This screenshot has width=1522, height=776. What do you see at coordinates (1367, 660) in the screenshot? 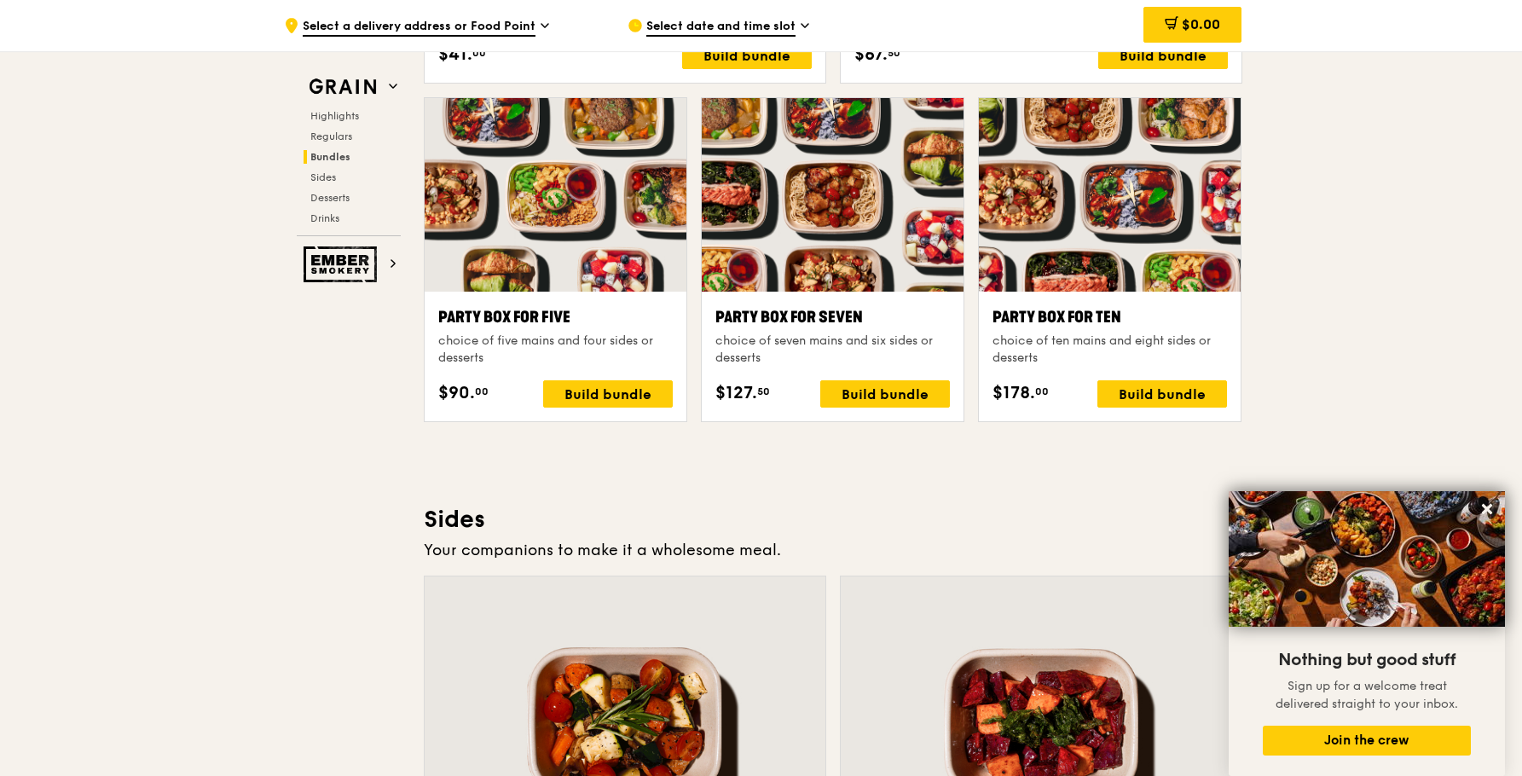
I see `span: Nothing but good stuff` at bounding box center [1367, 660].